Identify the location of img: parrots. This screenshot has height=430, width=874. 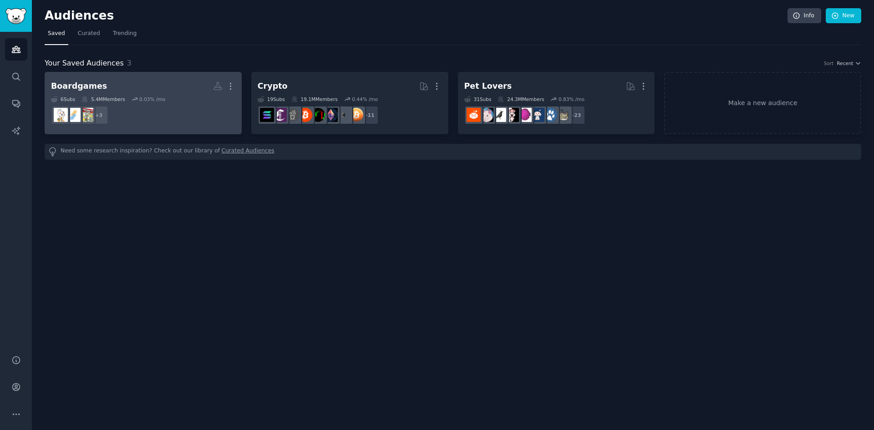
(511, 115).